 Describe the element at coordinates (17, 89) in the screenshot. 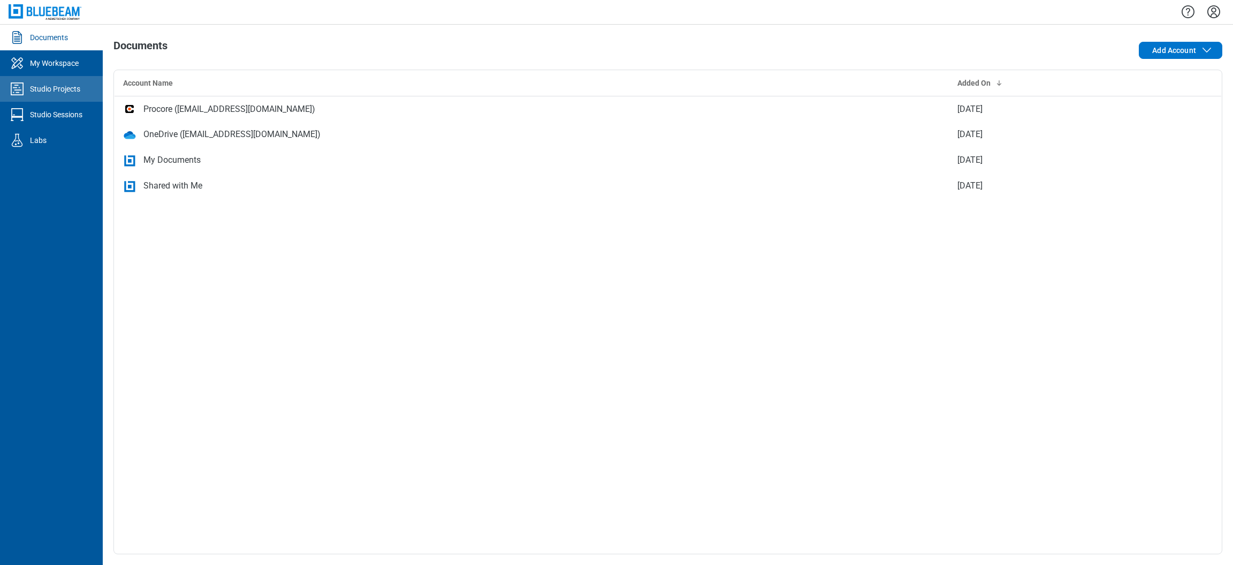

I see `svg: Studio Projects` at that location.